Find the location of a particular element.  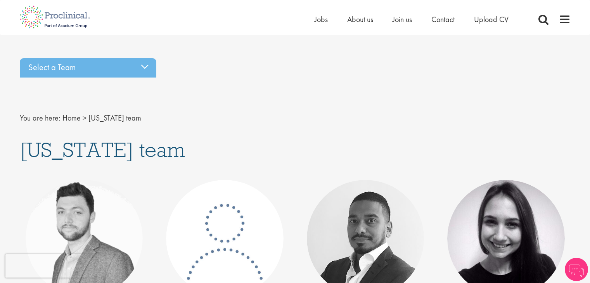

span: Upload CV is located at coordinates (491, 19).